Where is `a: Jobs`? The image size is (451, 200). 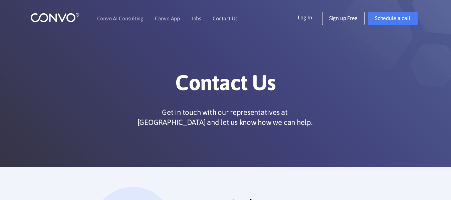 a: Jobs is located at coordinates (196, 18).